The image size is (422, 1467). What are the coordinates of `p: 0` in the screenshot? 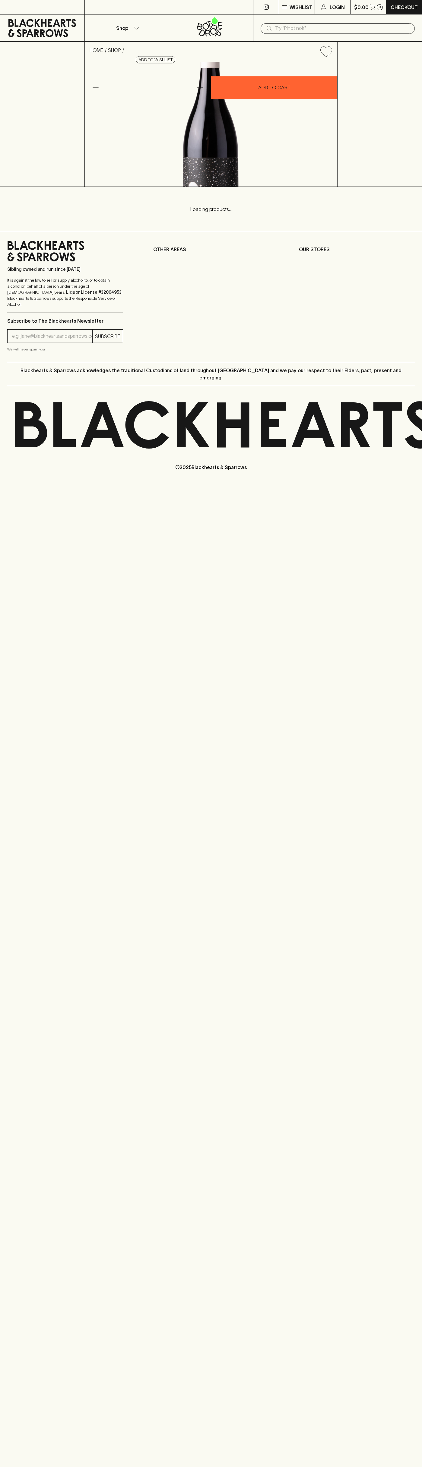 It's located at (380, 7).